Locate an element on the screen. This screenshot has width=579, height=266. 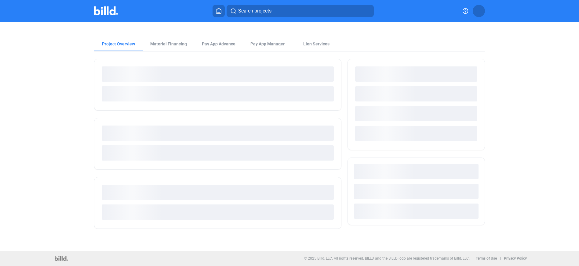
span: Pay App Manager is located at coordinates (267, 44).